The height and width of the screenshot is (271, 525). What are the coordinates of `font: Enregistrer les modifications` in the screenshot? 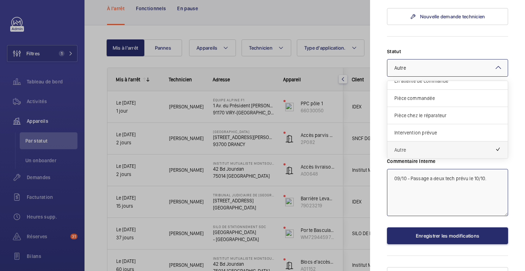 It's located at (448, 236).